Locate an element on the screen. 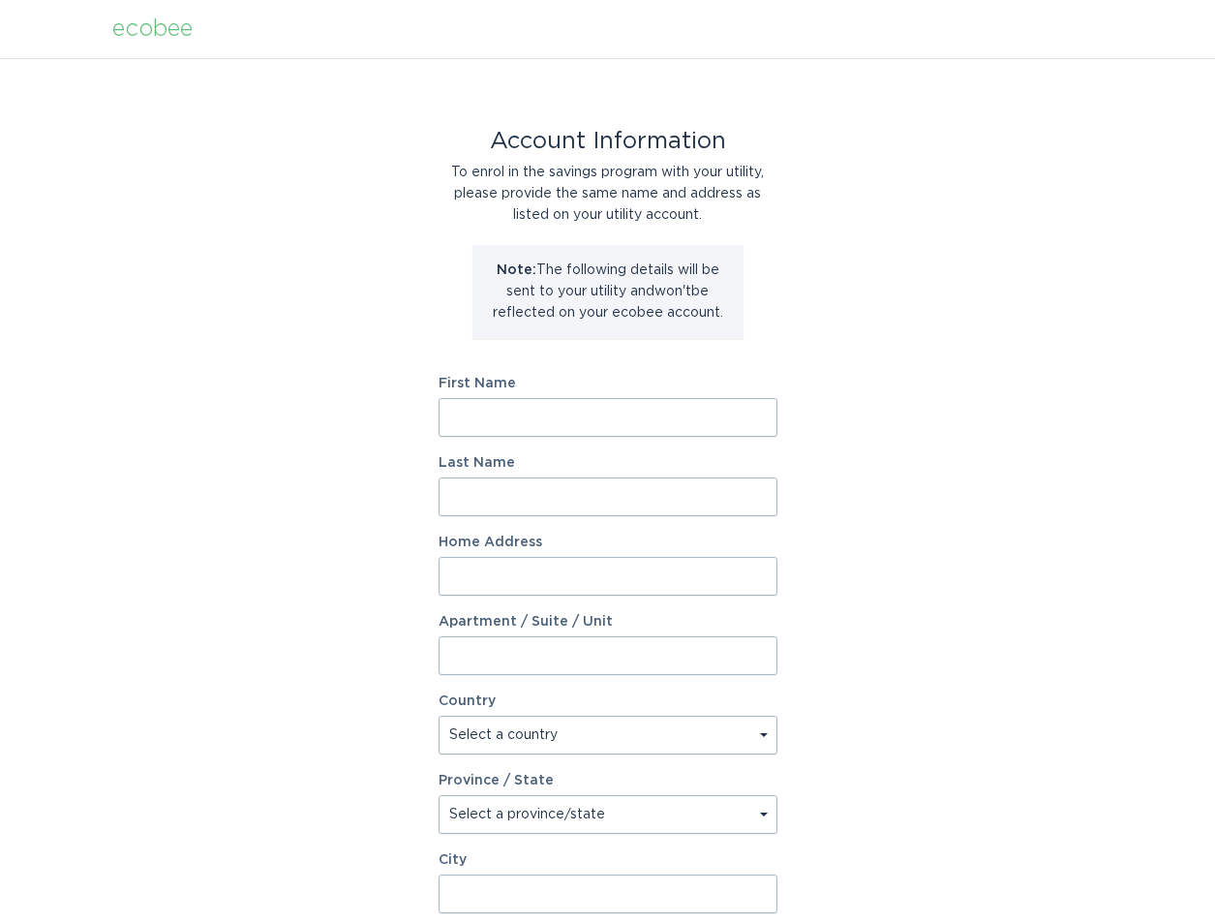  p: The following details will be sent to your utility and won't be reflected on your ecobee account. is located at coordinates (608, 291).